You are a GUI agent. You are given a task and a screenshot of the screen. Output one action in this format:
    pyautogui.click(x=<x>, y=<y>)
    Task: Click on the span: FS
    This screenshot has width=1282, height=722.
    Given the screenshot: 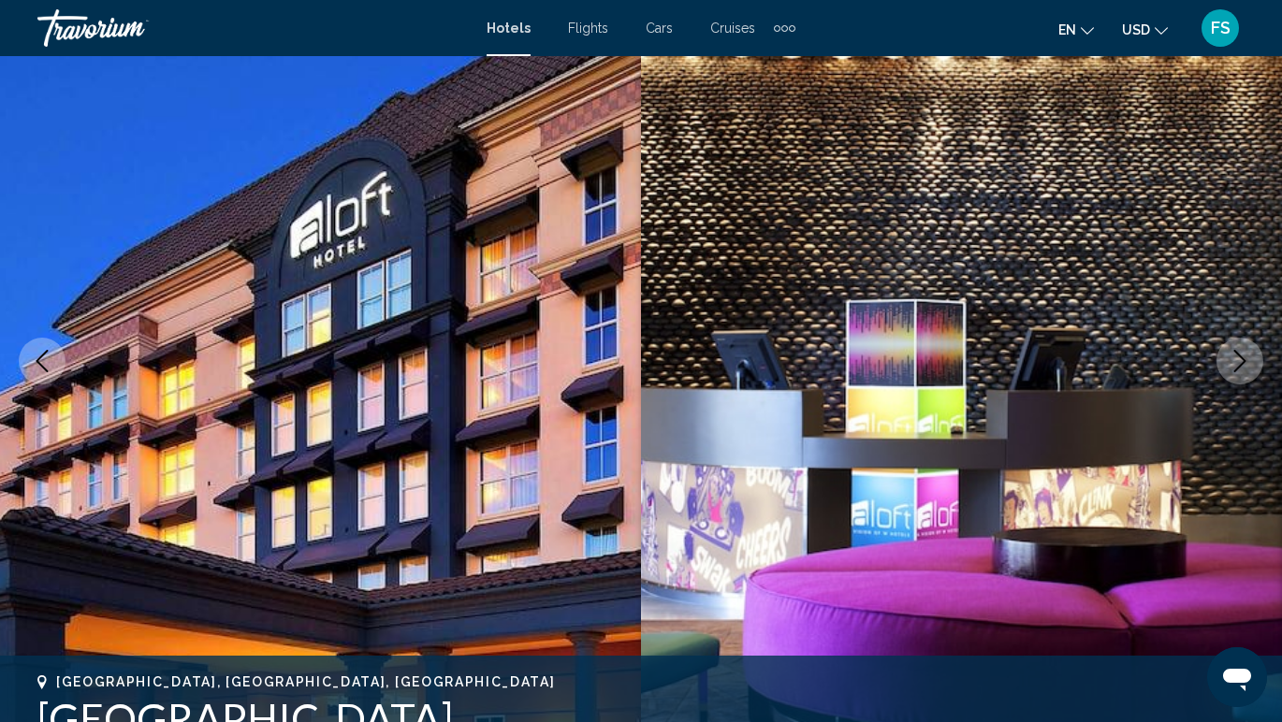 What is the action you would take?
    pyautogui.click(x=1220, y=28)
    